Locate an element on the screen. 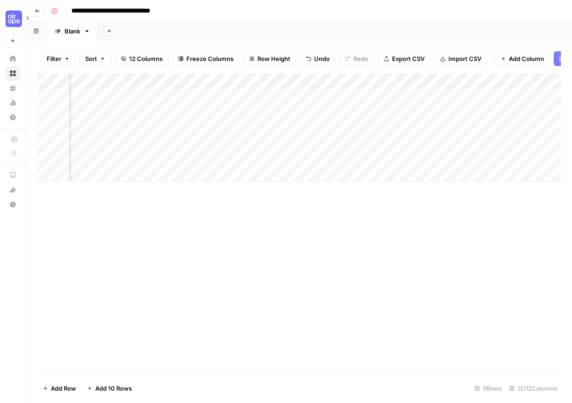 The height and width of the screenshot is (403, 572). span: Import CSV is located at coordinates (465, 59).